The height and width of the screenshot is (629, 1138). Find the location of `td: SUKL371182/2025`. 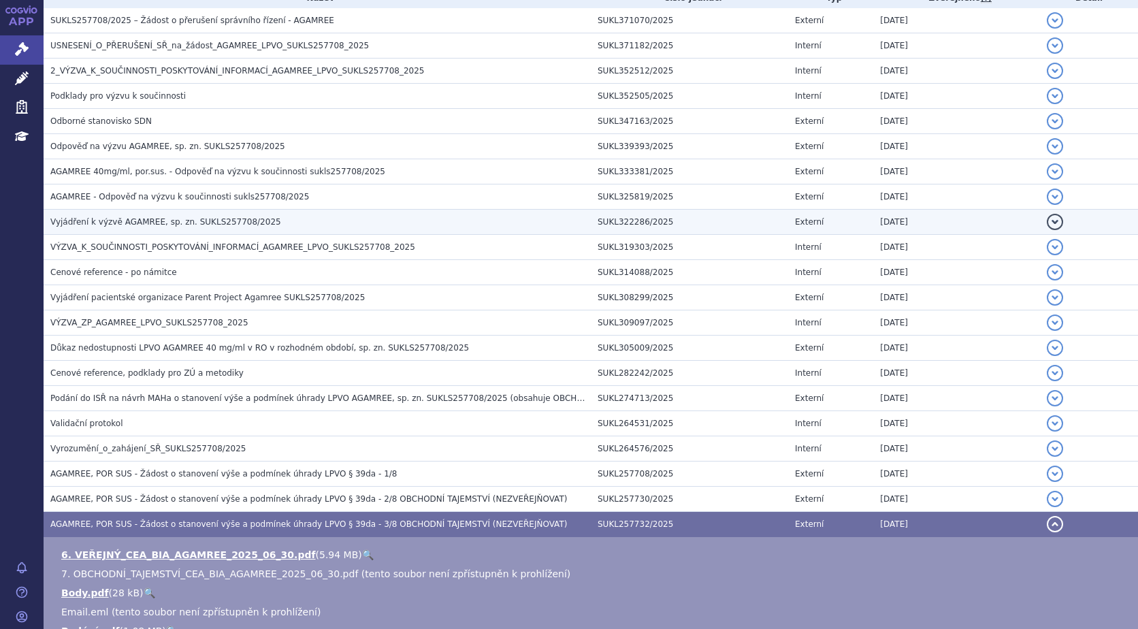

td: SUKL371182/2025 is located at coordinates (689, 46).